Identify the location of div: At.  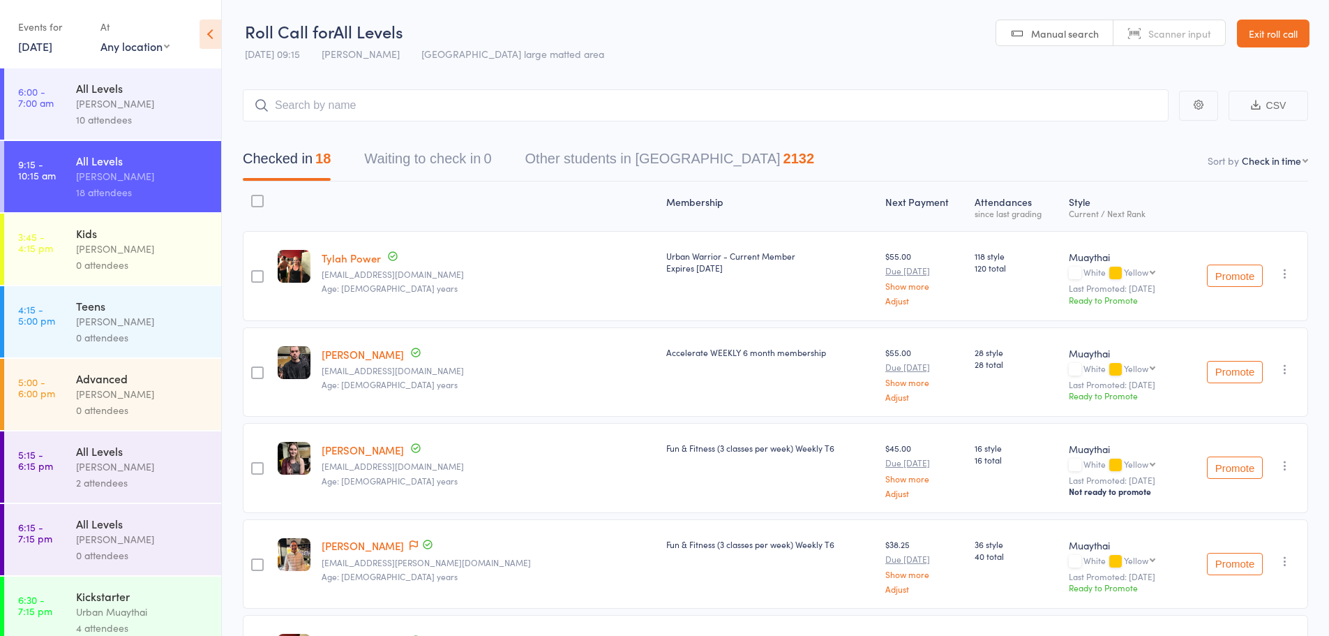
(135, 27).